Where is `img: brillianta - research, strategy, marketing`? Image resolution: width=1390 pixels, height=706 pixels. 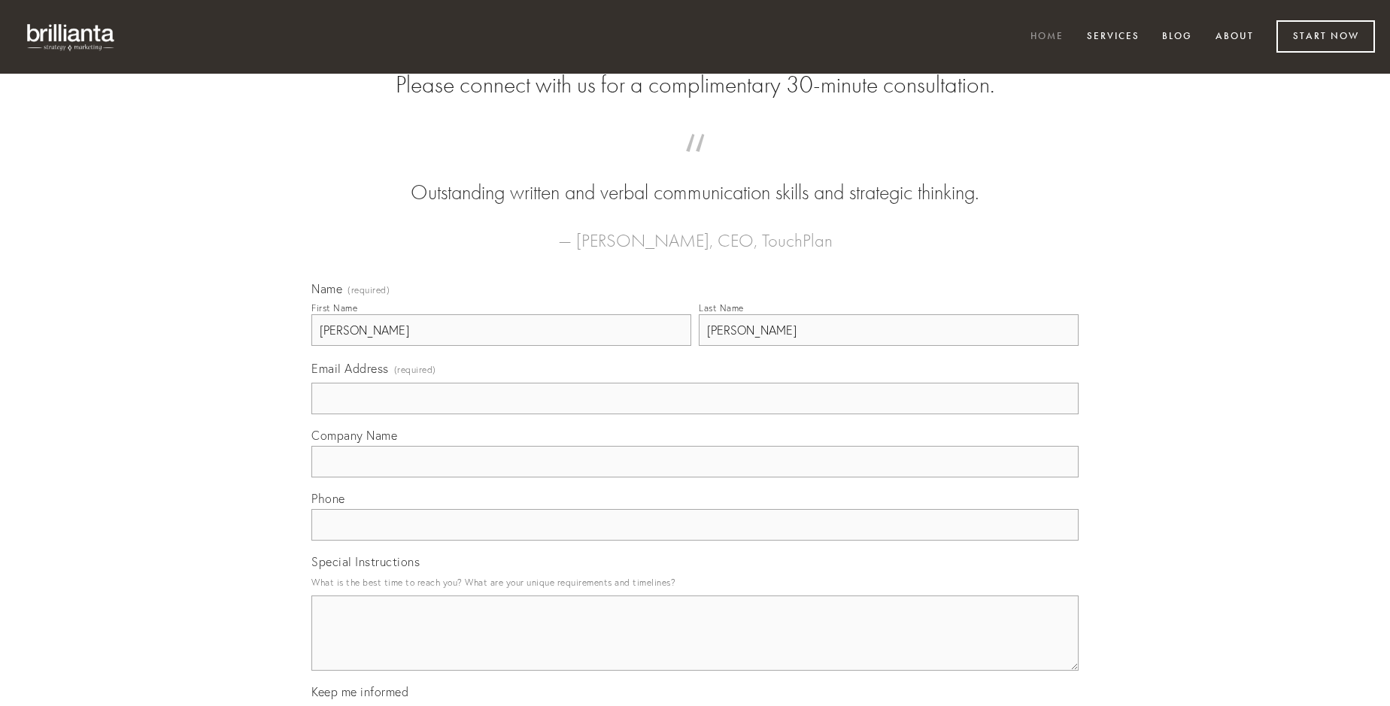 img: brillianta - research, strategy, marketing is located at coordinates (71, 37).